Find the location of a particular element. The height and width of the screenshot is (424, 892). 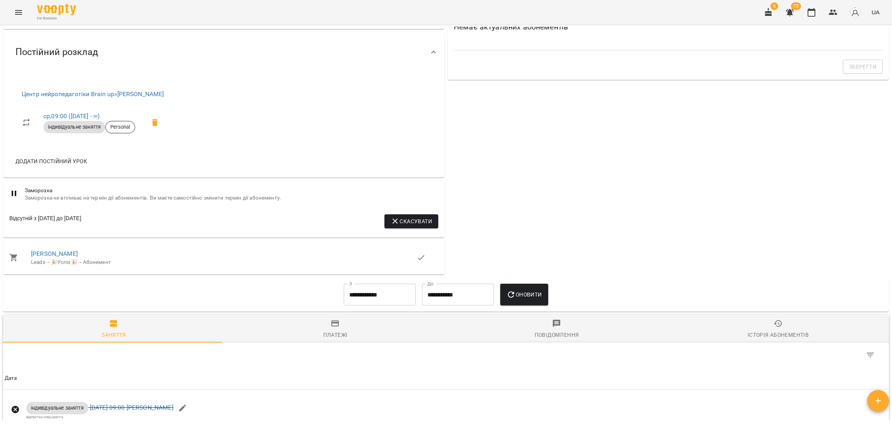

h6: Немає актуальних абонементів is located at coordinates (668, 27).